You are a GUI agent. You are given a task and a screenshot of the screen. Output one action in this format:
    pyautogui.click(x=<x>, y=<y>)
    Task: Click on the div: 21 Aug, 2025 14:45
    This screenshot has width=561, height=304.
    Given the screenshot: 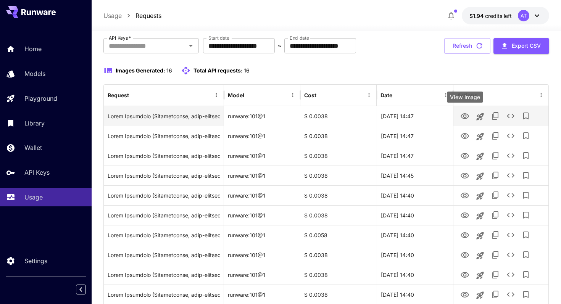 What is the action you would take?
    pyautogui.click(x=415, y=176)
    